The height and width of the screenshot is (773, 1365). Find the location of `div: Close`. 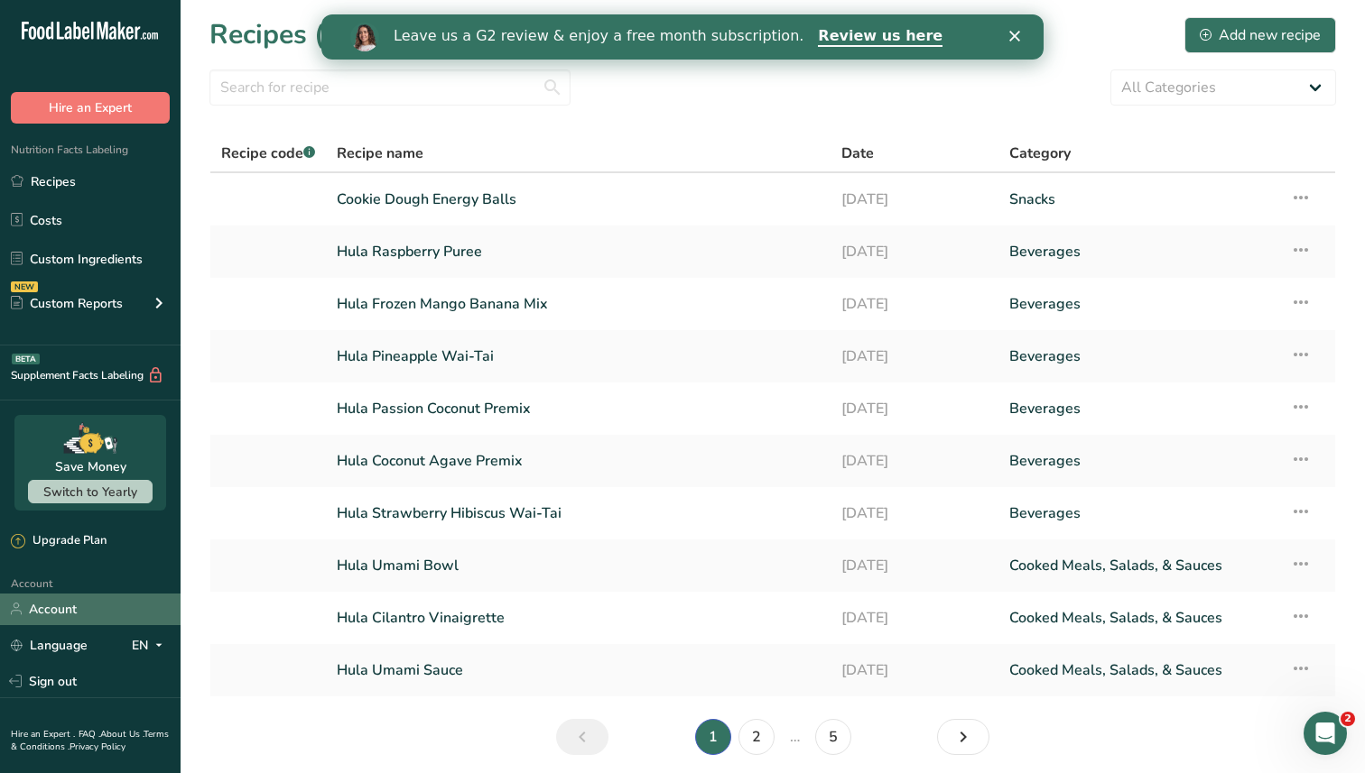

div: Close is located at coordinates (697, 22).